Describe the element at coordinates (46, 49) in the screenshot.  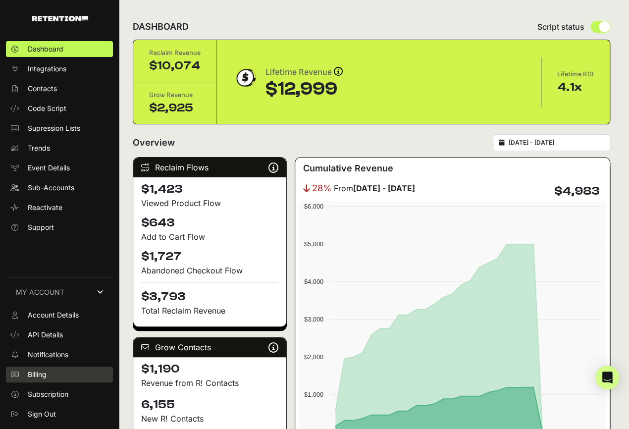
I see `span: Dashboard` at that location.